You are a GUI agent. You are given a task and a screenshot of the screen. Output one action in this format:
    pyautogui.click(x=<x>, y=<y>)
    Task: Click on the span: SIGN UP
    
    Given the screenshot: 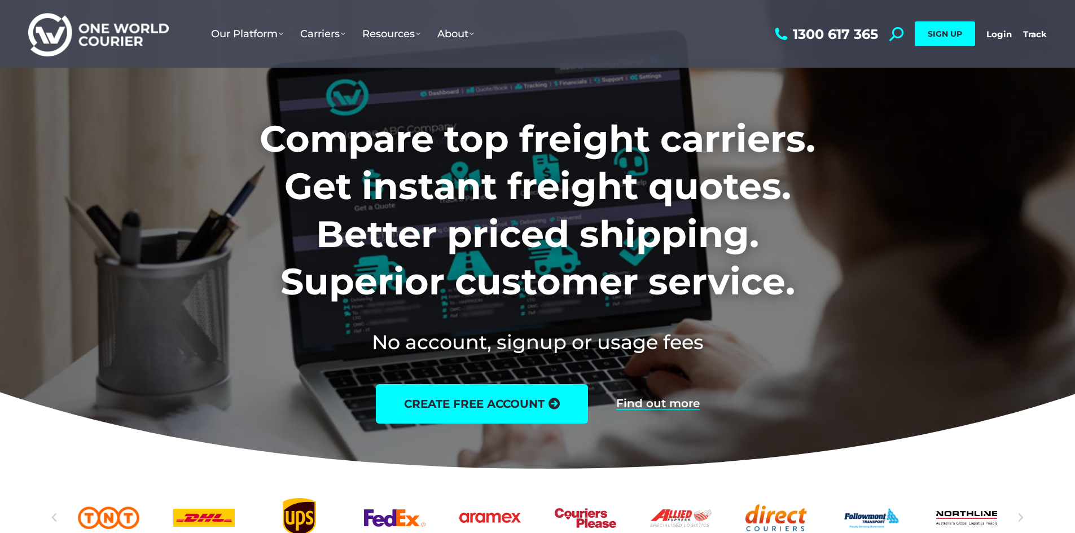 What is the action you would take?
    pyautogui.click(x=945, y=34)
    